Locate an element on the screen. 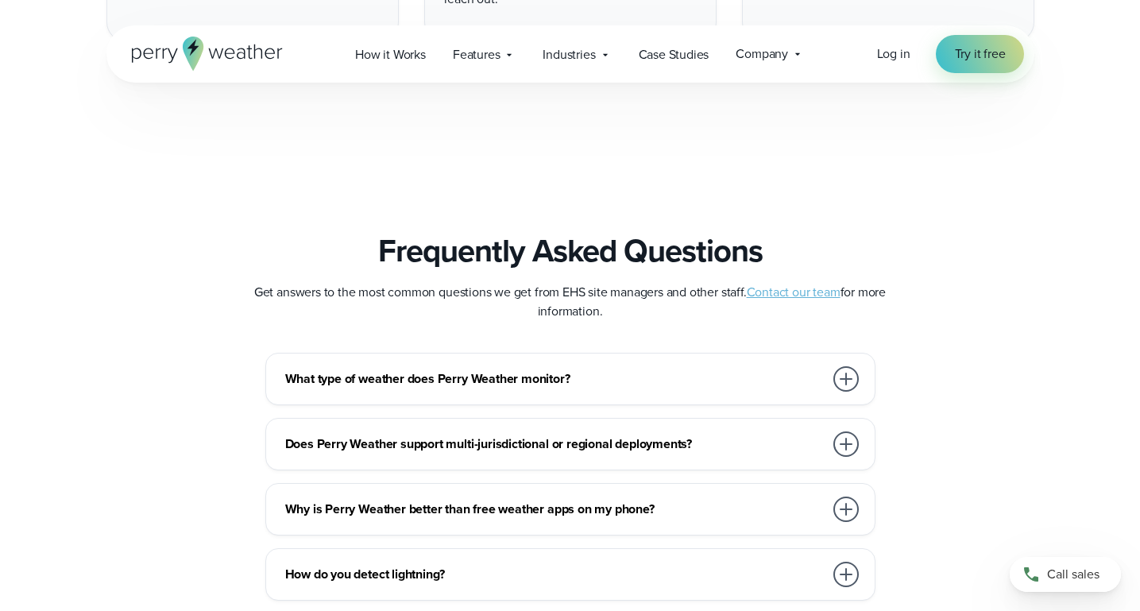 The width and height of the screenshot is (1140, 611). span: Try it free is located at coordinates (981, 54).